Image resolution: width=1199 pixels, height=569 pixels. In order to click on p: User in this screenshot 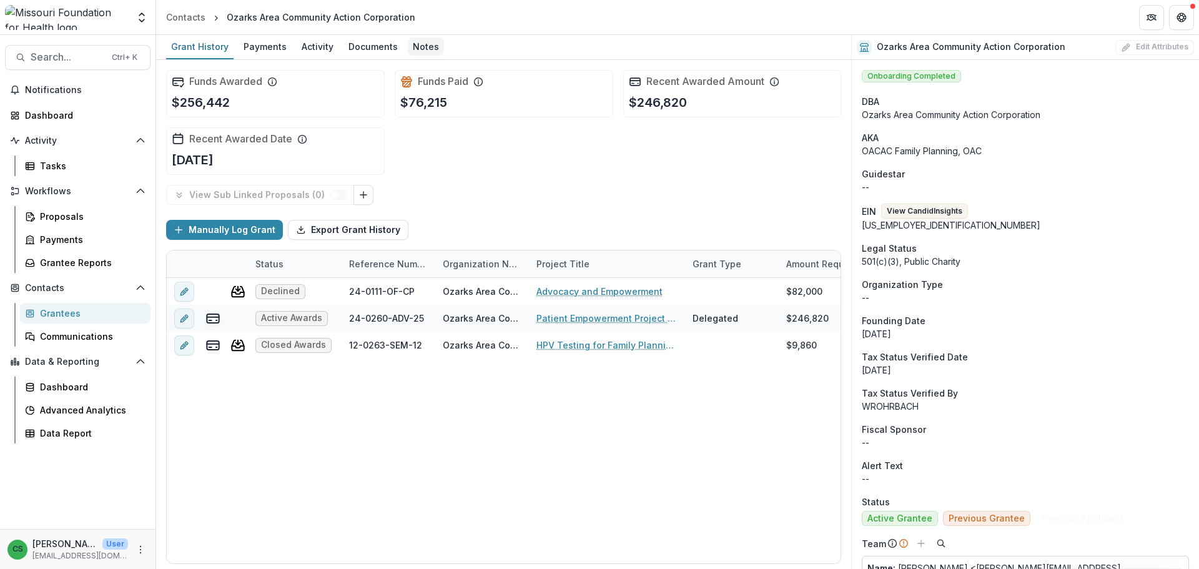, I will do `click(115, 544)`.